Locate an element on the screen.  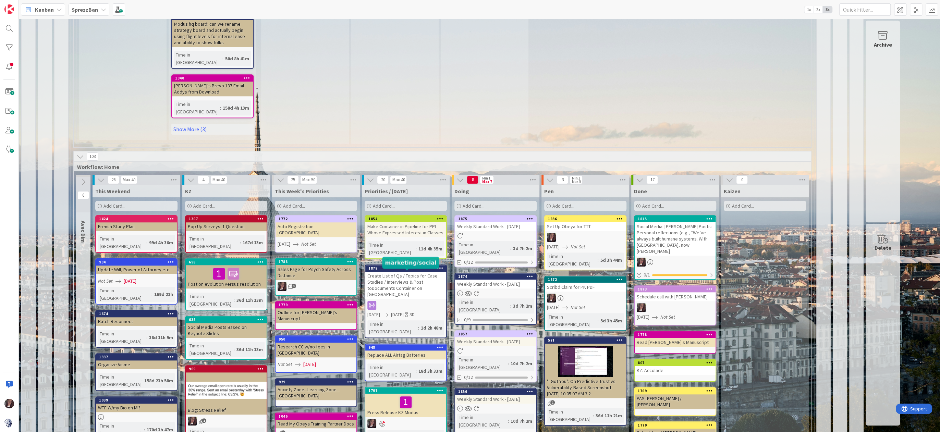
div: Pop Up Surveys: 1 Question is located at coordinates (226, 226).